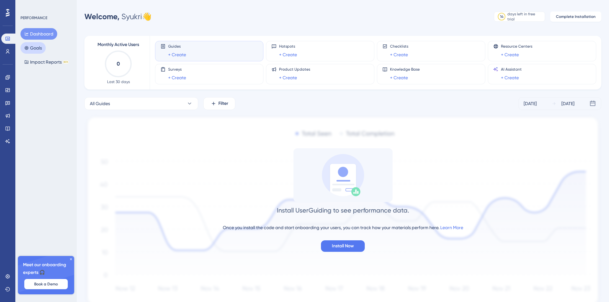  Describe the element at coordinates (223, 104) in the screenshot. I see `span: Filter` at that location.